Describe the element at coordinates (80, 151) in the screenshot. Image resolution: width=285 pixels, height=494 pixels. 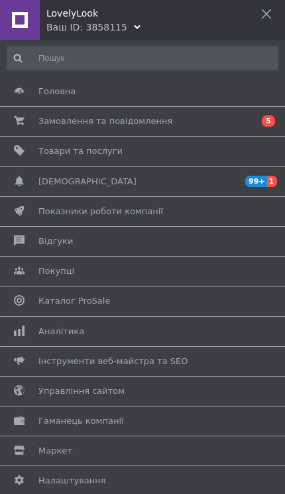
I see `span: Товари та послуги` at that location.